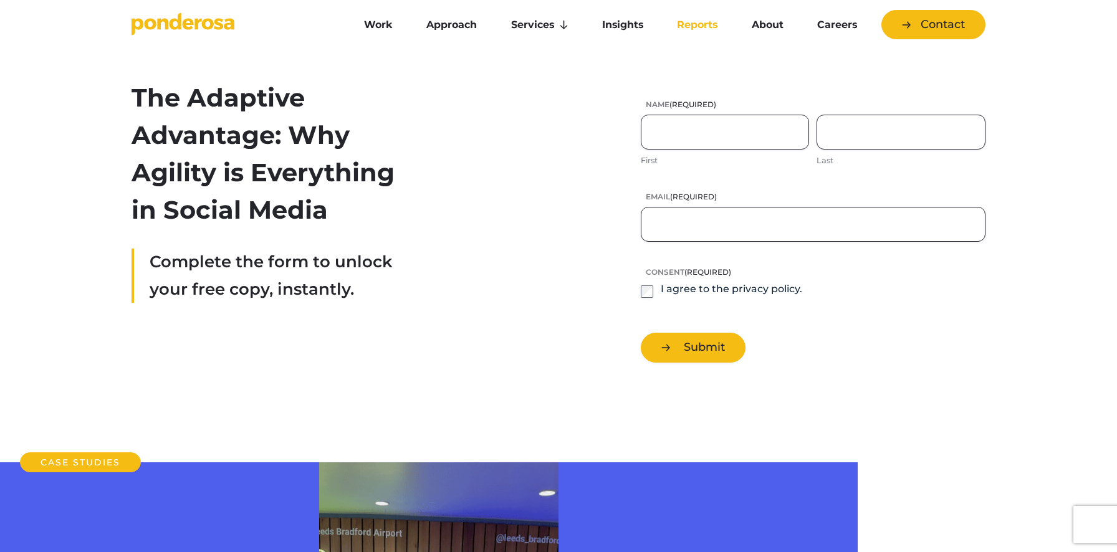  What do you see at coordinates (767, 25) in the screenshot?
I see `a: About` at bounding box center [767, 25].